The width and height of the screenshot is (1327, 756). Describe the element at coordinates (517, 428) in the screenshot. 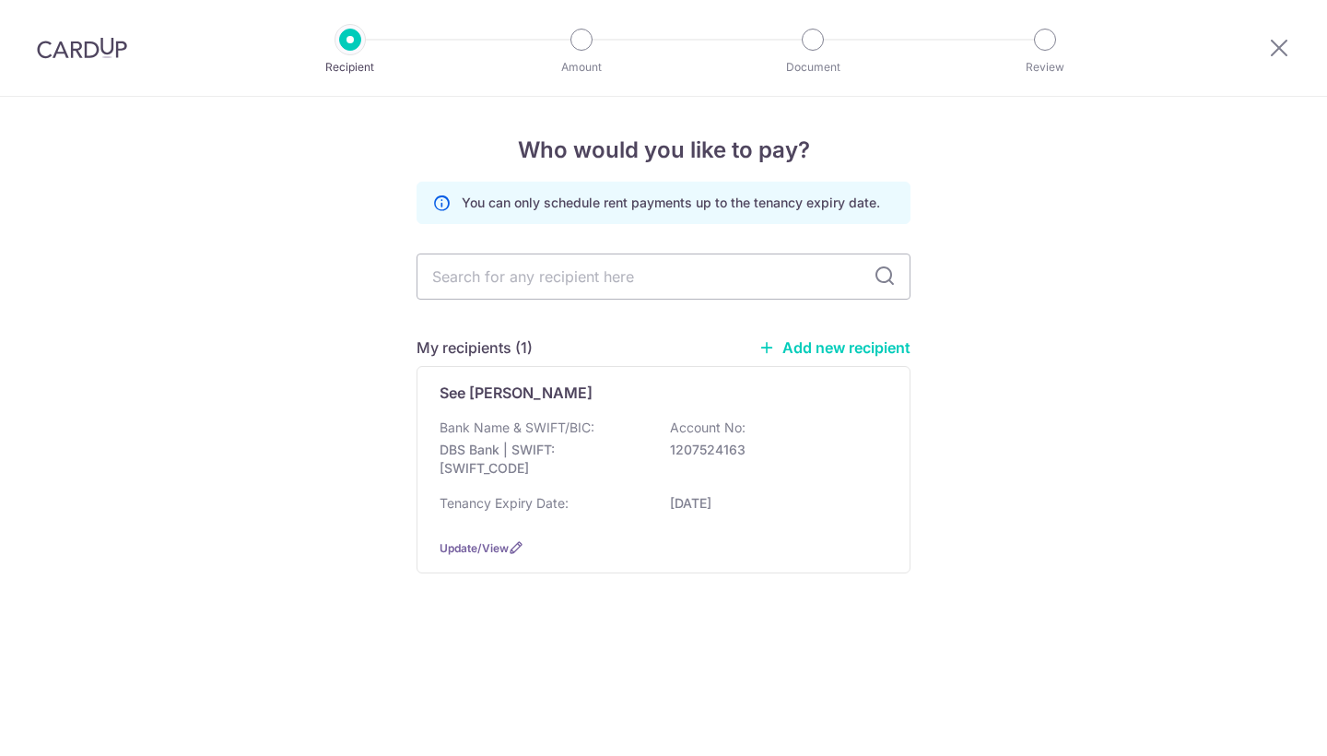

I see `p: Bank Name & SWIFT/BIC:` at that location.